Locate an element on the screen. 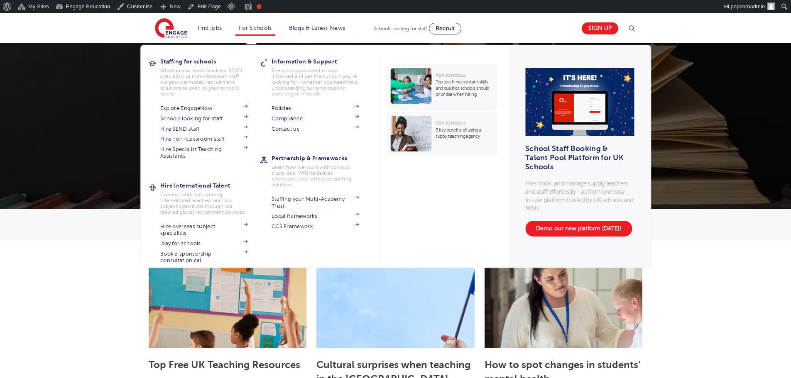 This screenshot has height=378, width=791. a: Hire overseas subject specialists is located at coordinates (204, 230).